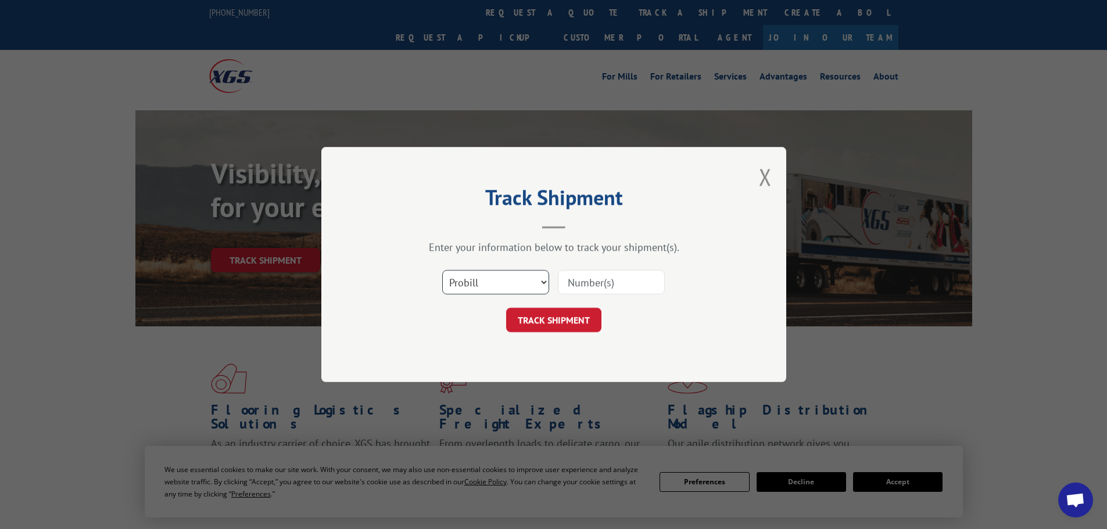 The height and width of the screenshot is (529, 1107). I want to click on div: Enter your information below to track your shipment(s)., so click(554, 247).